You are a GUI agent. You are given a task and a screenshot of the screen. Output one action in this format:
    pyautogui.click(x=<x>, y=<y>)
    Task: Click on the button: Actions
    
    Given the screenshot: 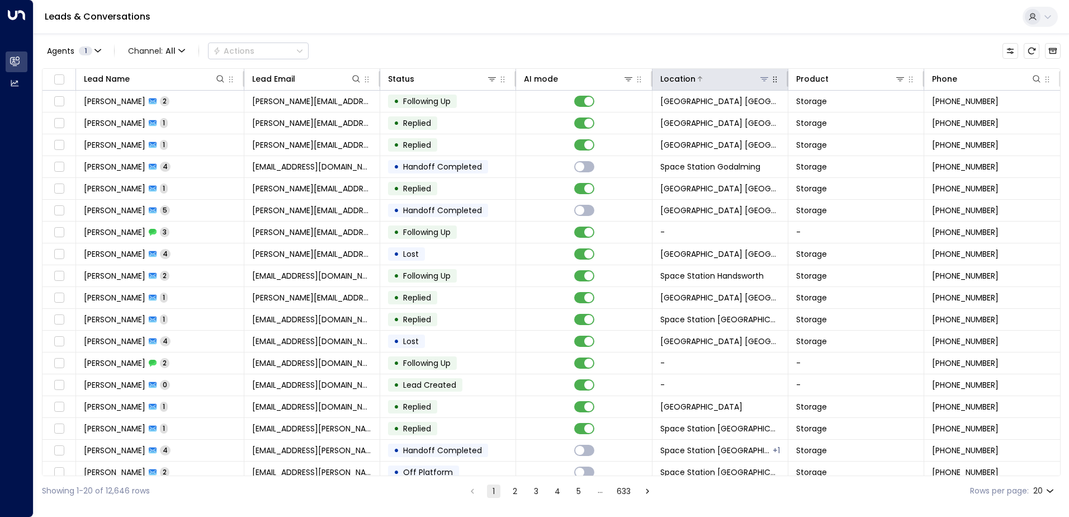 What is the action you would take?
    pyautogui.click(x=258, y=51)
    